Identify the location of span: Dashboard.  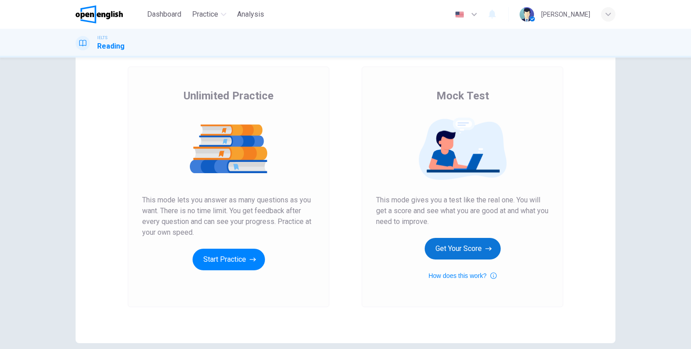
(164, 14).